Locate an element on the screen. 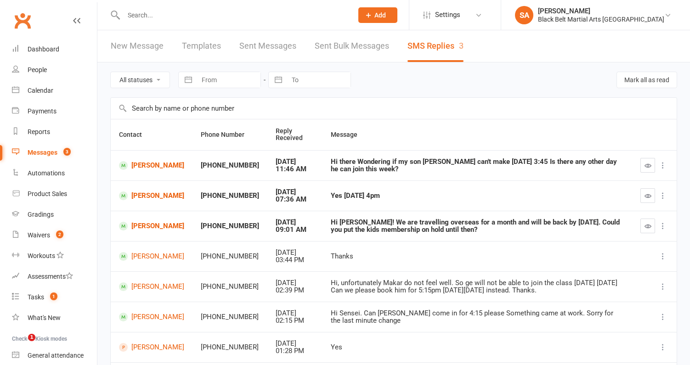  div: Assessments is located at coordinates (50, 276).